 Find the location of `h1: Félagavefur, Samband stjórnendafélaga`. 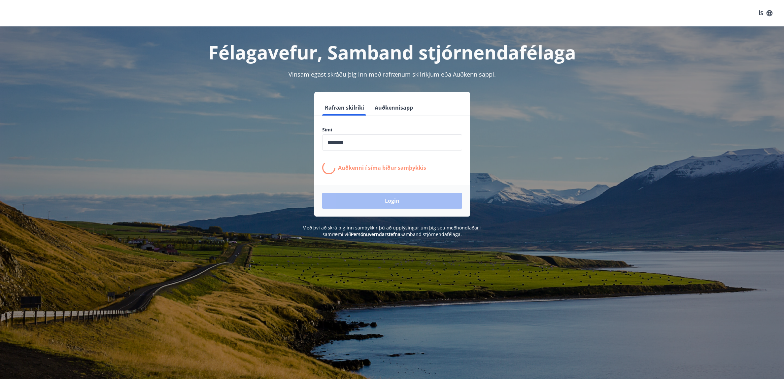

h1: Félagavefur, Samband stjórnendafélaga is located at coordinates (392, 52).